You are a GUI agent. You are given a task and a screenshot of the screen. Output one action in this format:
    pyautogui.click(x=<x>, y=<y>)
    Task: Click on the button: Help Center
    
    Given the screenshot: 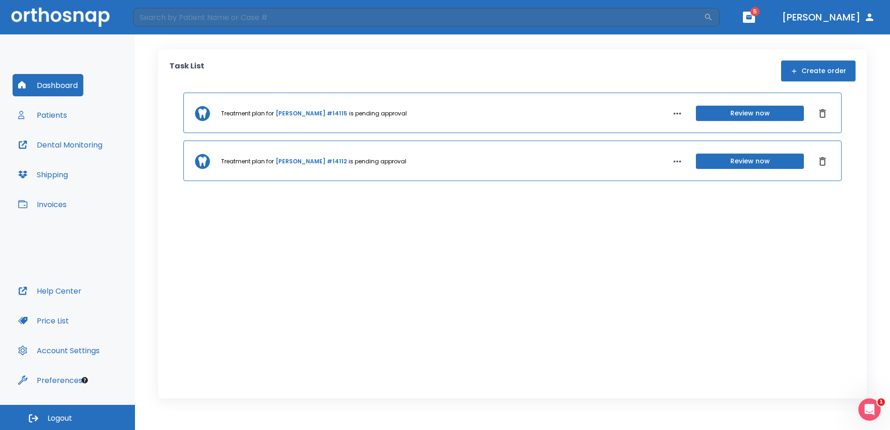 What is the action you would take?
    pyautogui.click(x=50, y=291)
    